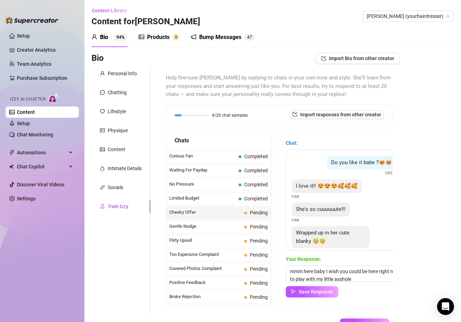 This screenshot has width=461, height=322. Describe the element at coordinates (45, 78) in the screenshot. I see `a: Purchase Subscription` at that location.